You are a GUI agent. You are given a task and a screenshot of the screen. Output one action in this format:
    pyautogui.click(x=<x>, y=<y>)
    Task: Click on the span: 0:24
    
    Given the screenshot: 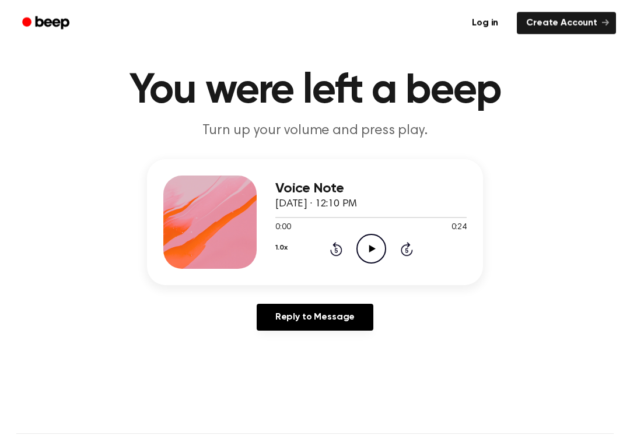 What is the action you would take?
    pyautogui.click(x=459, y=228)
    